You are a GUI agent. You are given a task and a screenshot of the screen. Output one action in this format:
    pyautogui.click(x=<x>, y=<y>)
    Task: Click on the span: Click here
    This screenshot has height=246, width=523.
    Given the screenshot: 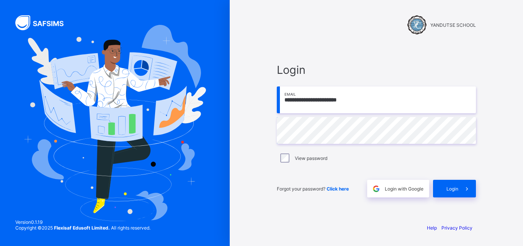 What is the action you would take?
    pyautogui.click(x=338, y=189)
    